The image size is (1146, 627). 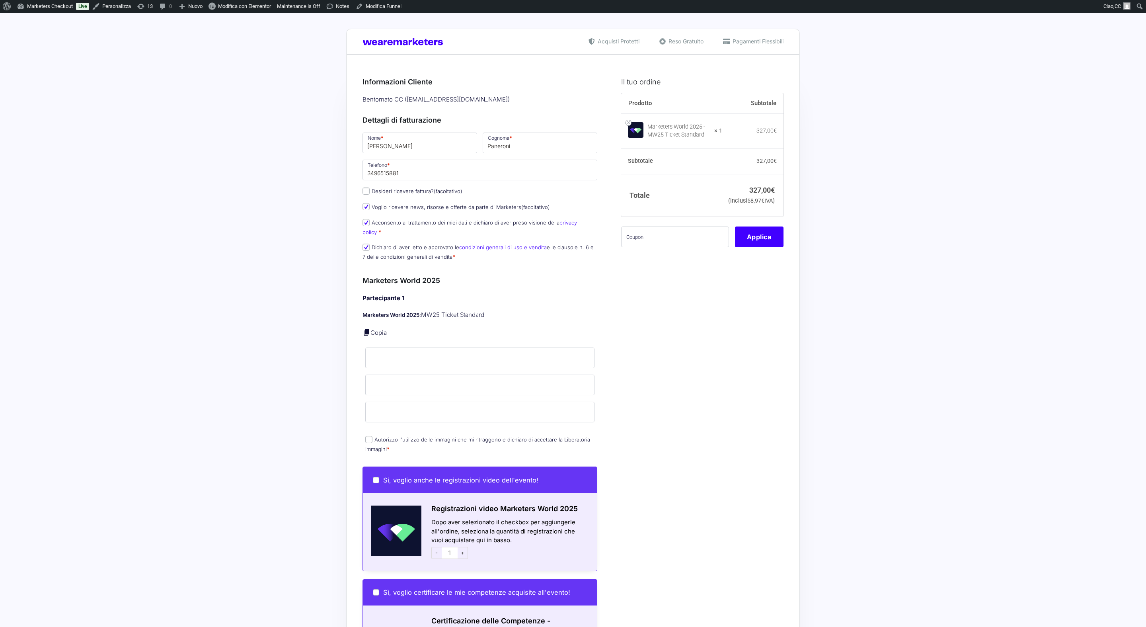 What do you see at coordinates (672, 103) in the screenshot?
I see `th: Prodotto` at bounding box center [672, 103].